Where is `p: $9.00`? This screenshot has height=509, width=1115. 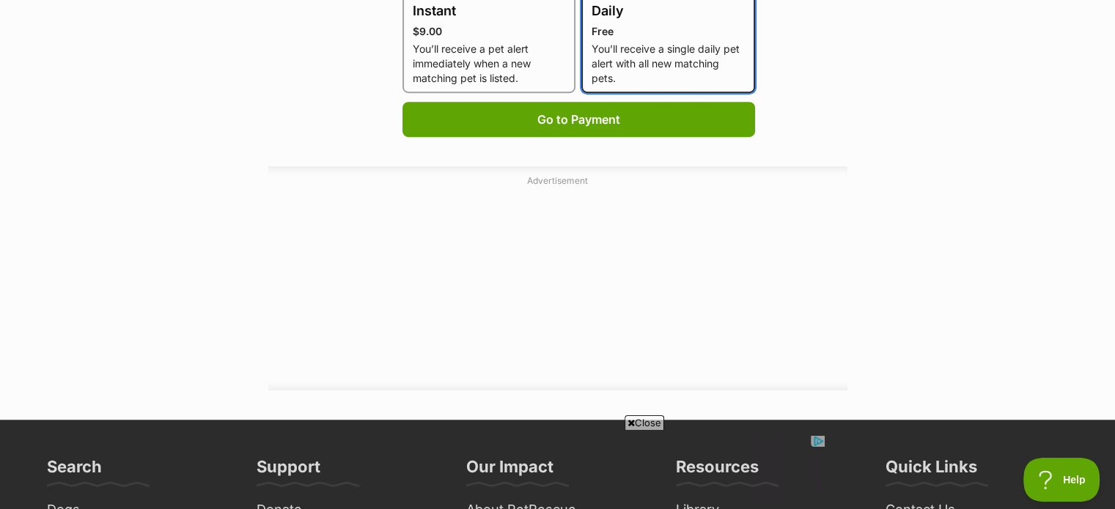 p: $9.00 is located at coordinates (489, 32).